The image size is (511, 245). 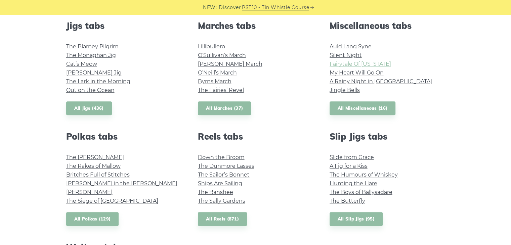 What do you see at coordinates (256, 26) in the screenshot?
I see `h2: Marches tabs` at bounding box center [256, 26].